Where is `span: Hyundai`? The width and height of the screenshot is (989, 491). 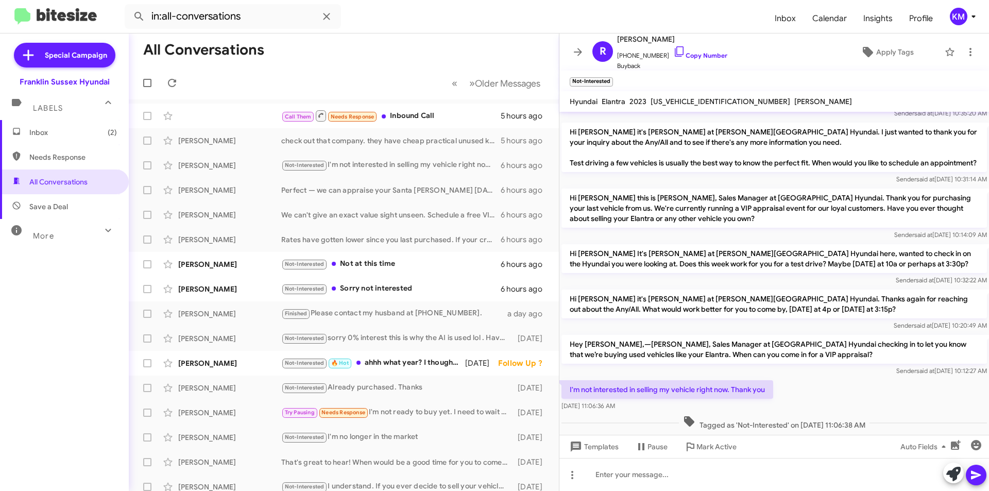 span: Hyundai is located at coordinates (584, 101).